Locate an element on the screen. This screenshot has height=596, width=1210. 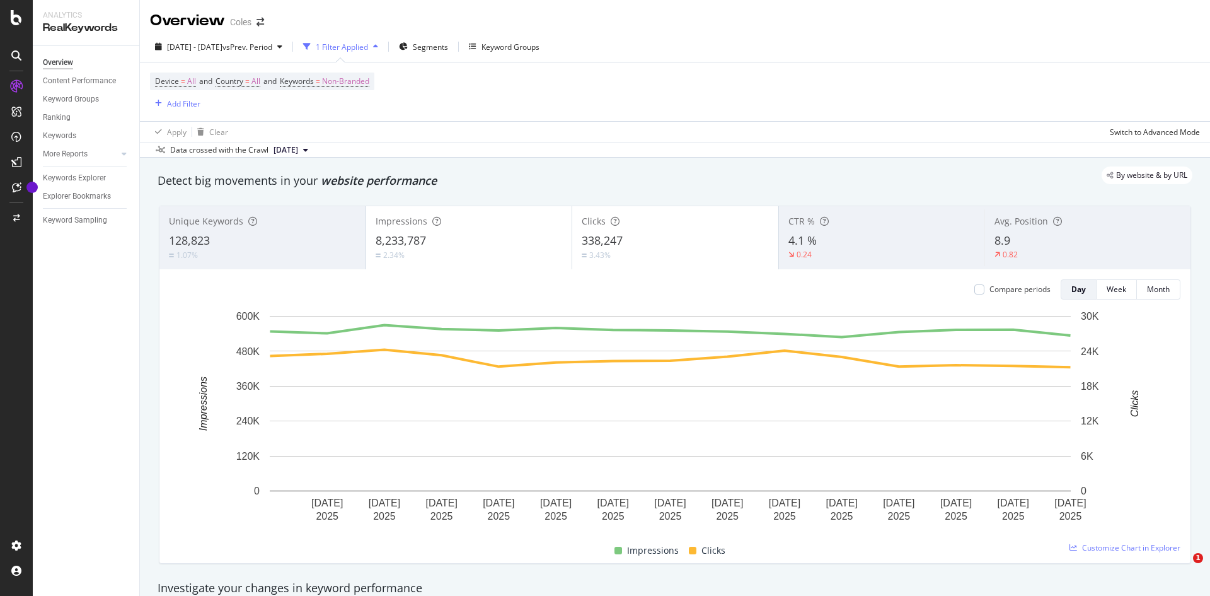
button: Add Filter is located at coordinates (175, 103).